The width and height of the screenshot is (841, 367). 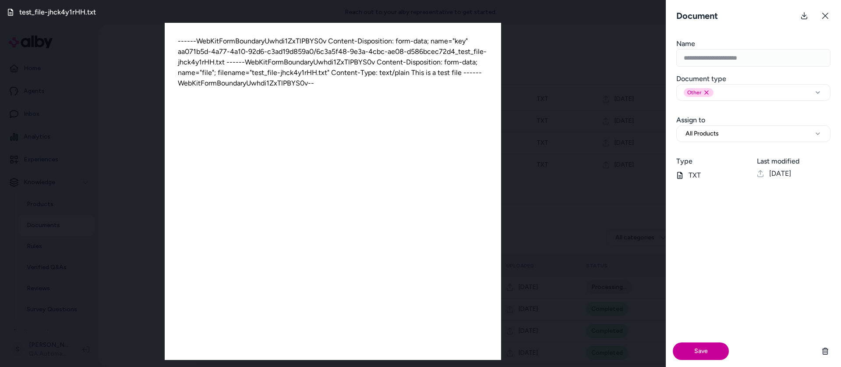 What do you see at coordinates (713, 161) in the screenshot?
I see `h3: Type` at bounding box center [713, 161].